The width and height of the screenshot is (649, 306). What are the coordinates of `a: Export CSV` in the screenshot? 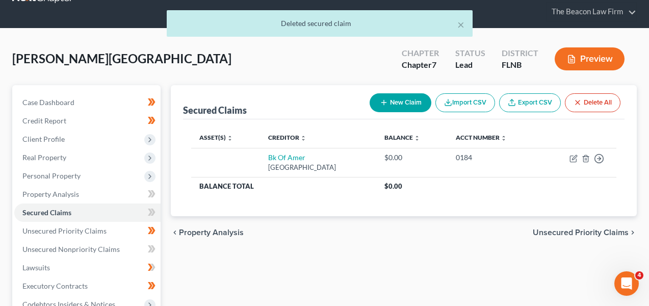 It's located at (530, 103).